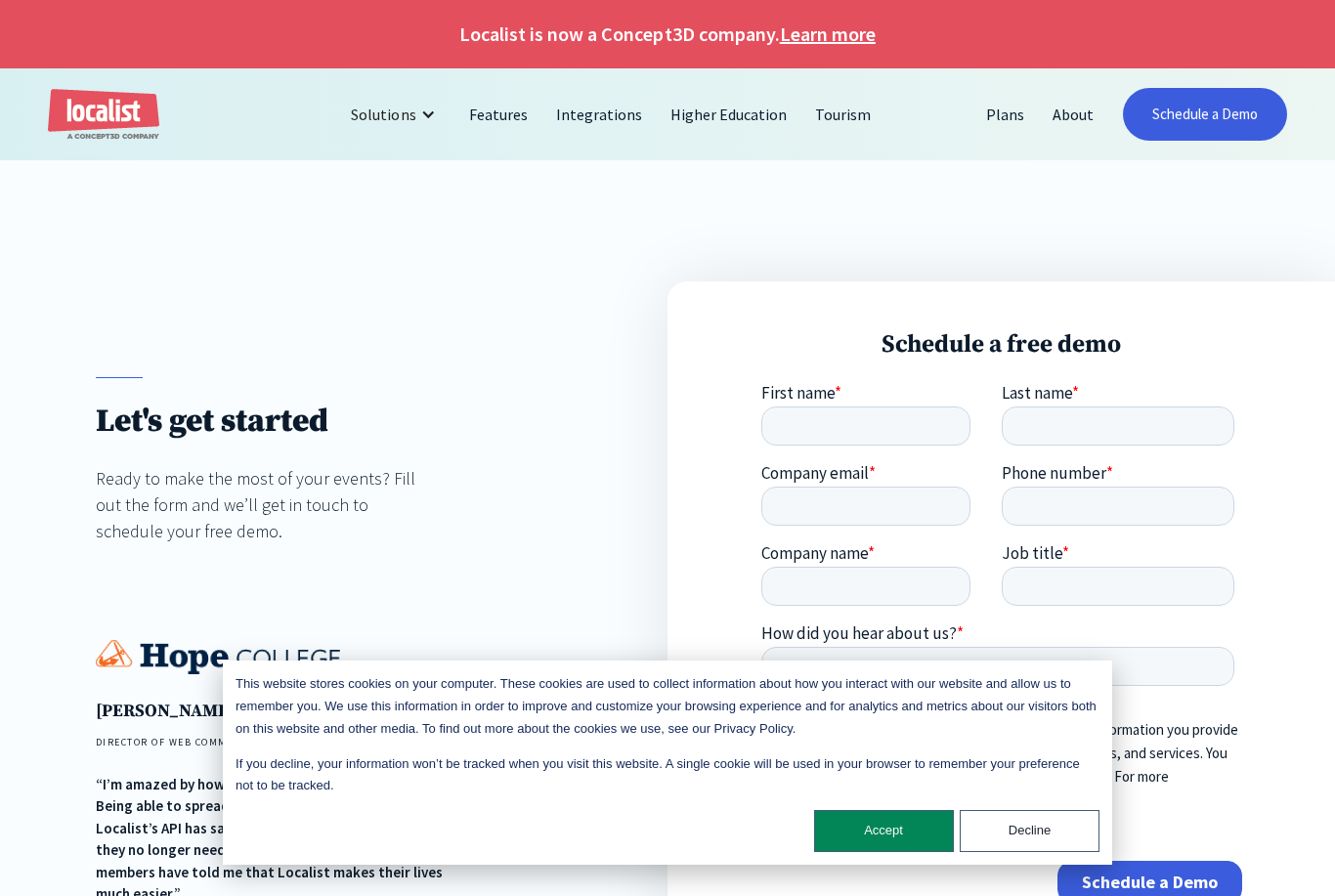 This screenshot has height=896, width=1335. Describe the element at coordinates (1005, 114) in the screenshot. I see `a: Plans` at that location.